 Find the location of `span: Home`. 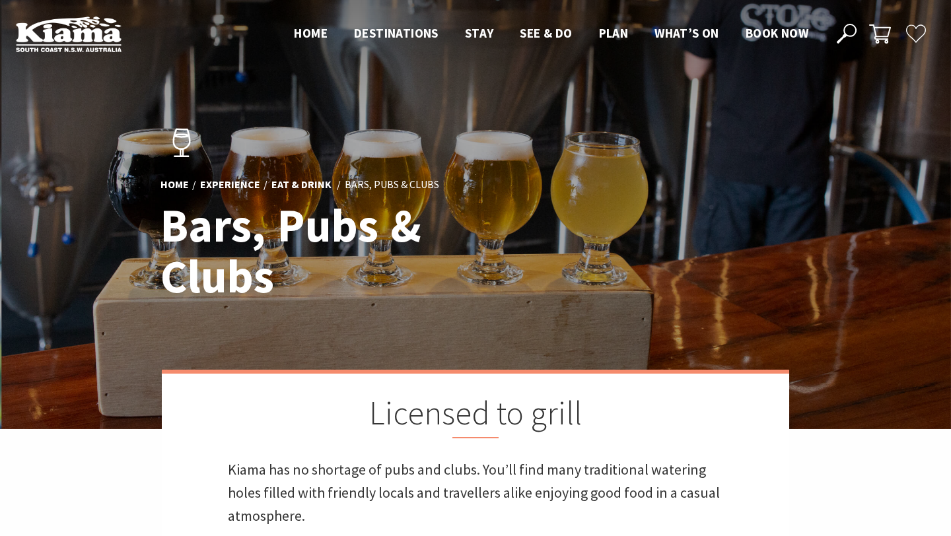

span: Home is located at coordinates (310, 33).